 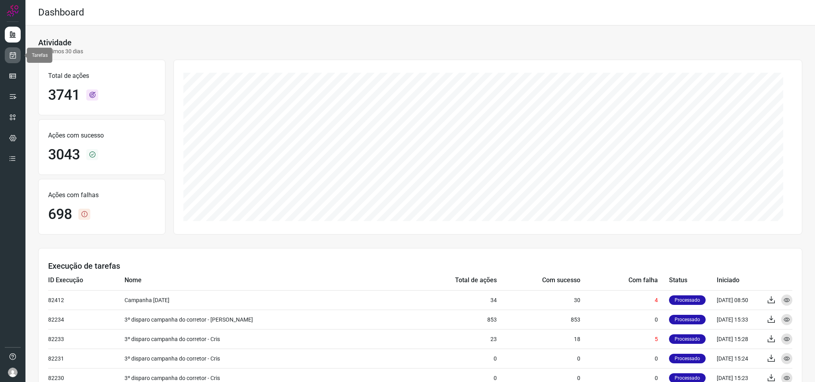 What do you see at coordinates (13, 11) in the screenshot?
I see `img: Logo` at bounding box center [13, 11].